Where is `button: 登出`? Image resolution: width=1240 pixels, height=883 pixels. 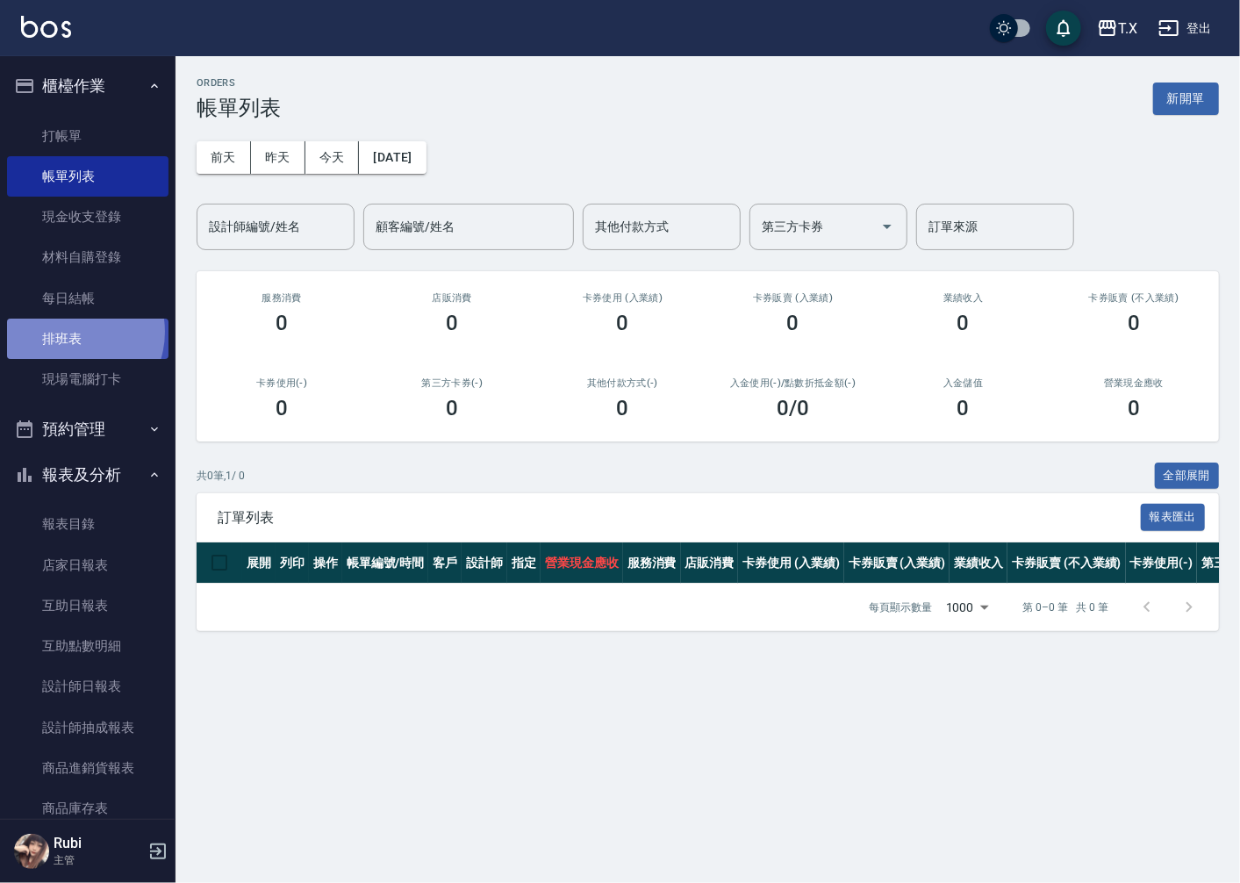 button: 登出 is located at coordinates (1185, 28).